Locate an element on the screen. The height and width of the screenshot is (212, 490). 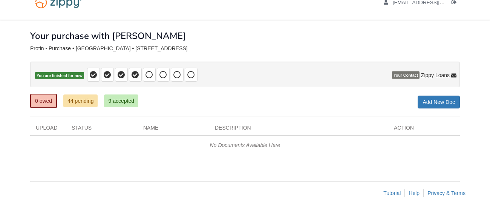
a: Add New Doc is located at coordinates (439, 102).